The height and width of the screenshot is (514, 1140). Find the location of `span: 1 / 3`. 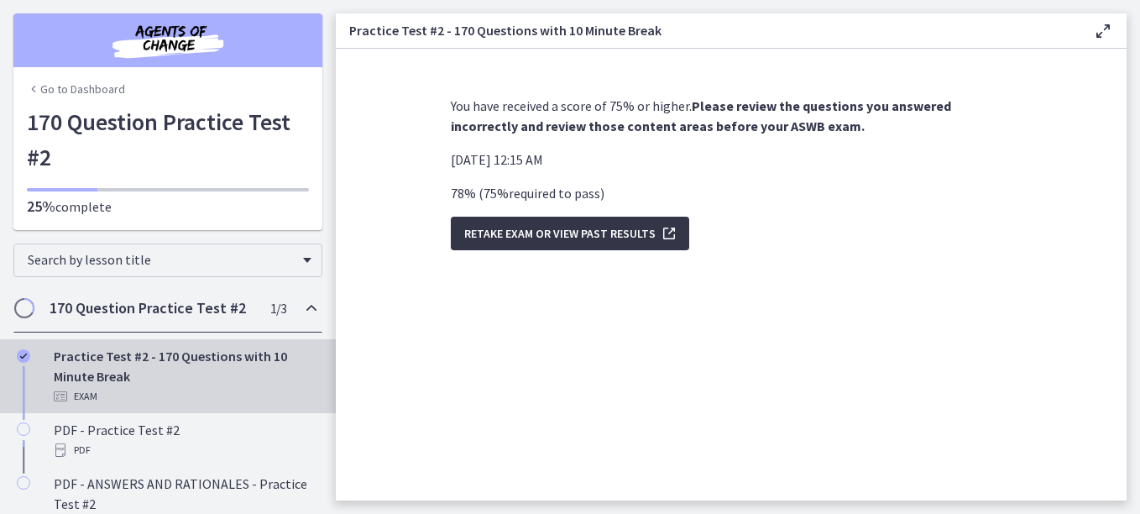

span: 1 / 3 is located at coordinates (278, 308).